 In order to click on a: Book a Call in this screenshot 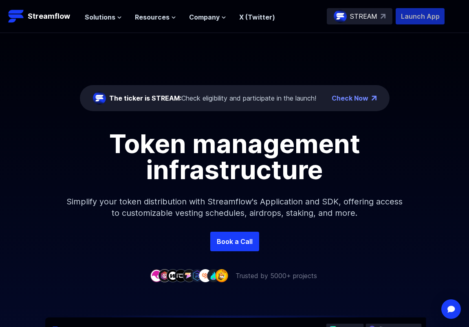, I will do `click(235, 242)`.